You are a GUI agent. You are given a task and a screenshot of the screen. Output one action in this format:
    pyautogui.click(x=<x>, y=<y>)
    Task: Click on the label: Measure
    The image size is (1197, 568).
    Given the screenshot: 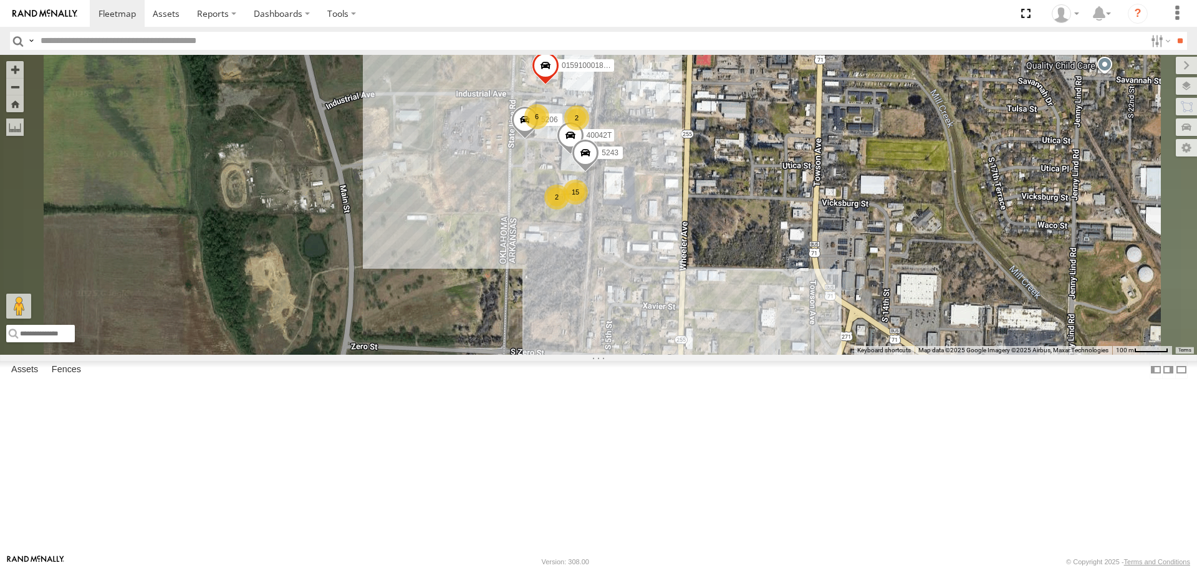 What is the action you would take?
    pyautogui.click(x=15, y=127)
    